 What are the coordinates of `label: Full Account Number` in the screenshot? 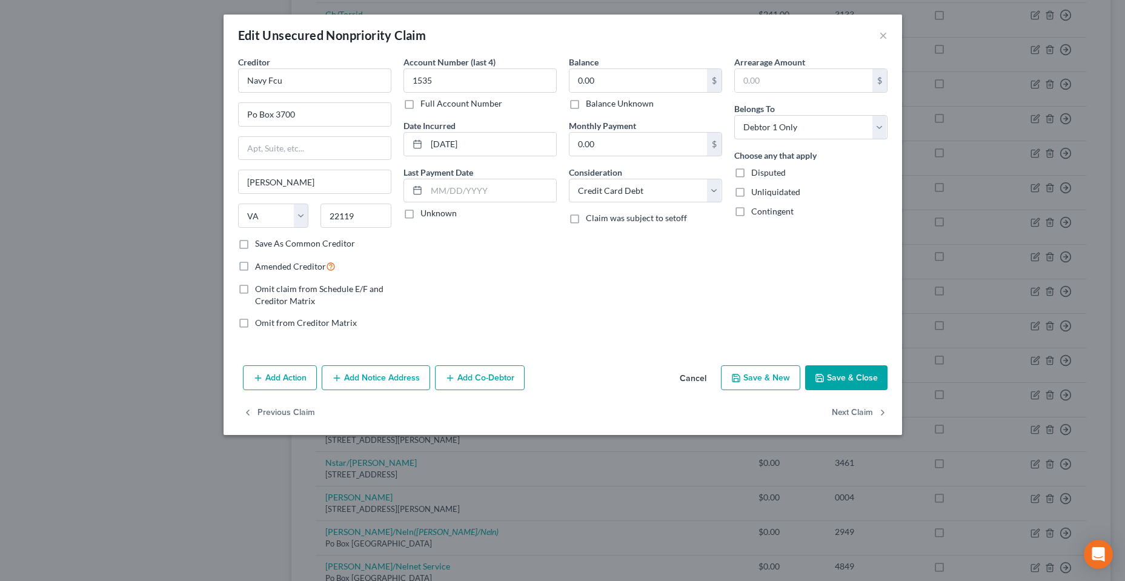 It's located at (461, 104).